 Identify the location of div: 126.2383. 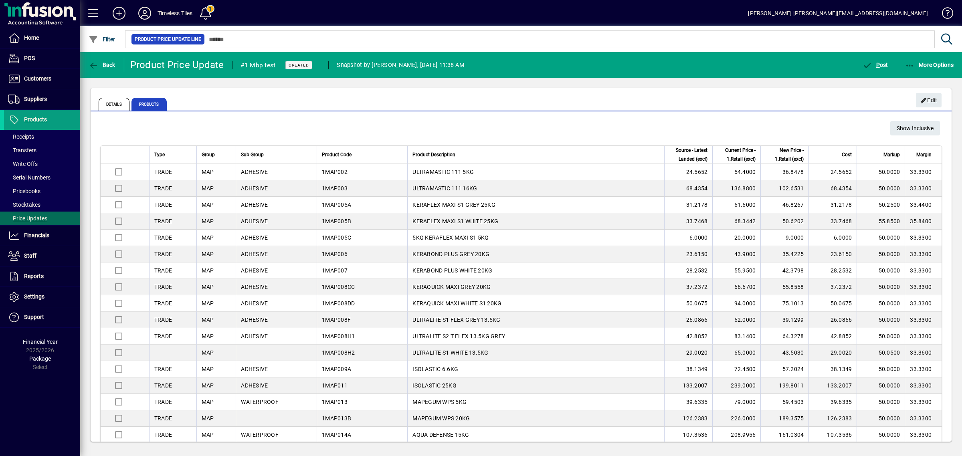
(686, 418).